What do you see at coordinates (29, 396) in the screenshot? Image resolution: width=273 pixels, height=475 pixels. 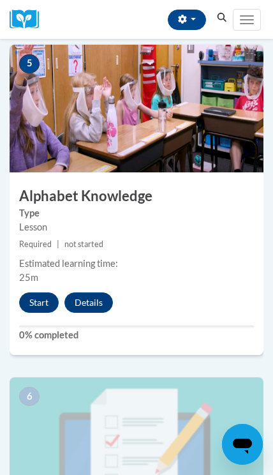 I see `span: 6` at bounding box center [29, 396].